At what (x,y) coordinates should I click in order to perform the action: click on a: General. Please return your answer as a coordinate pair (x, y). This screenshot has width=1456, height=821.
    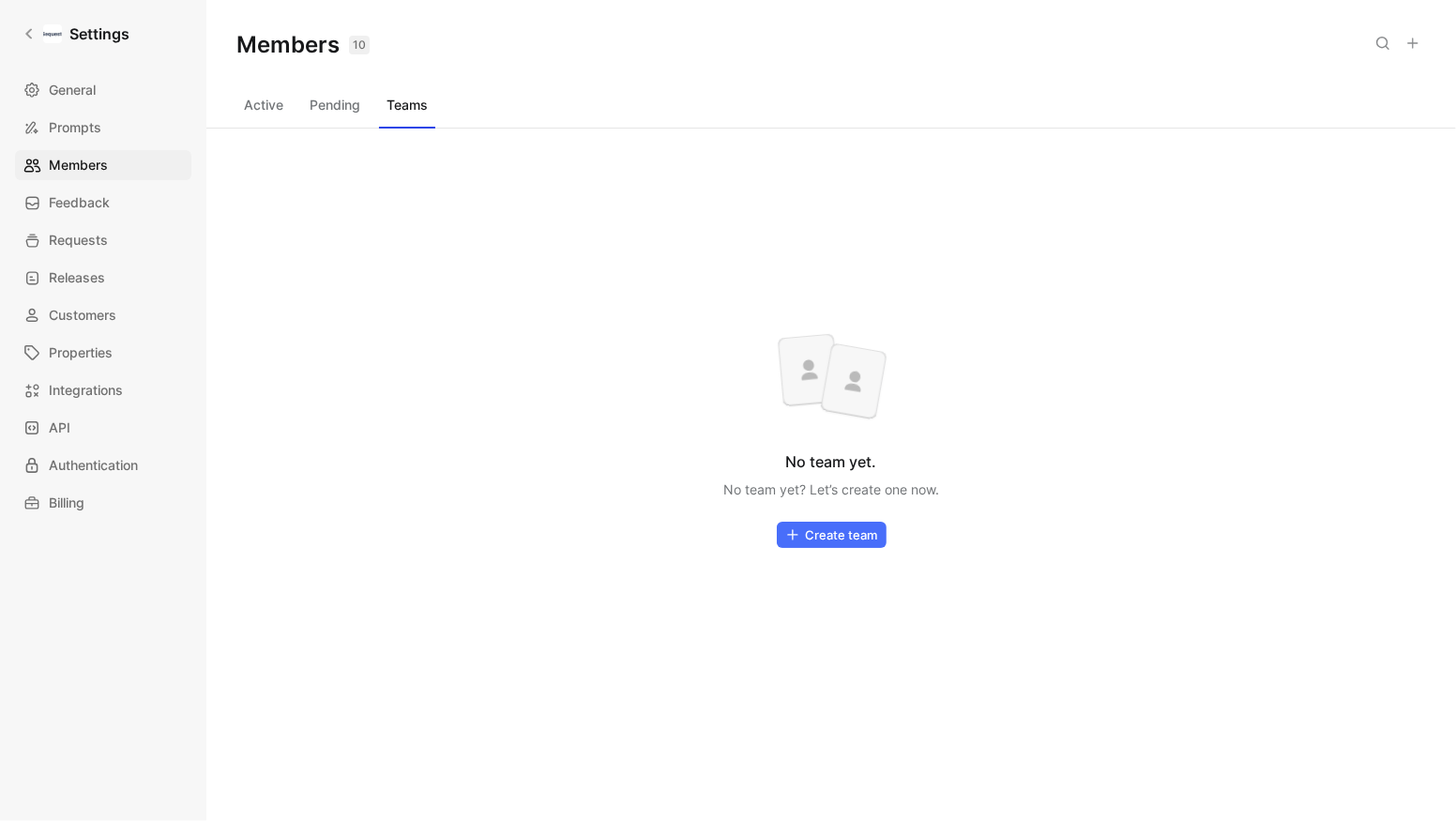
    Looking at the image, I should click on (104, 90).